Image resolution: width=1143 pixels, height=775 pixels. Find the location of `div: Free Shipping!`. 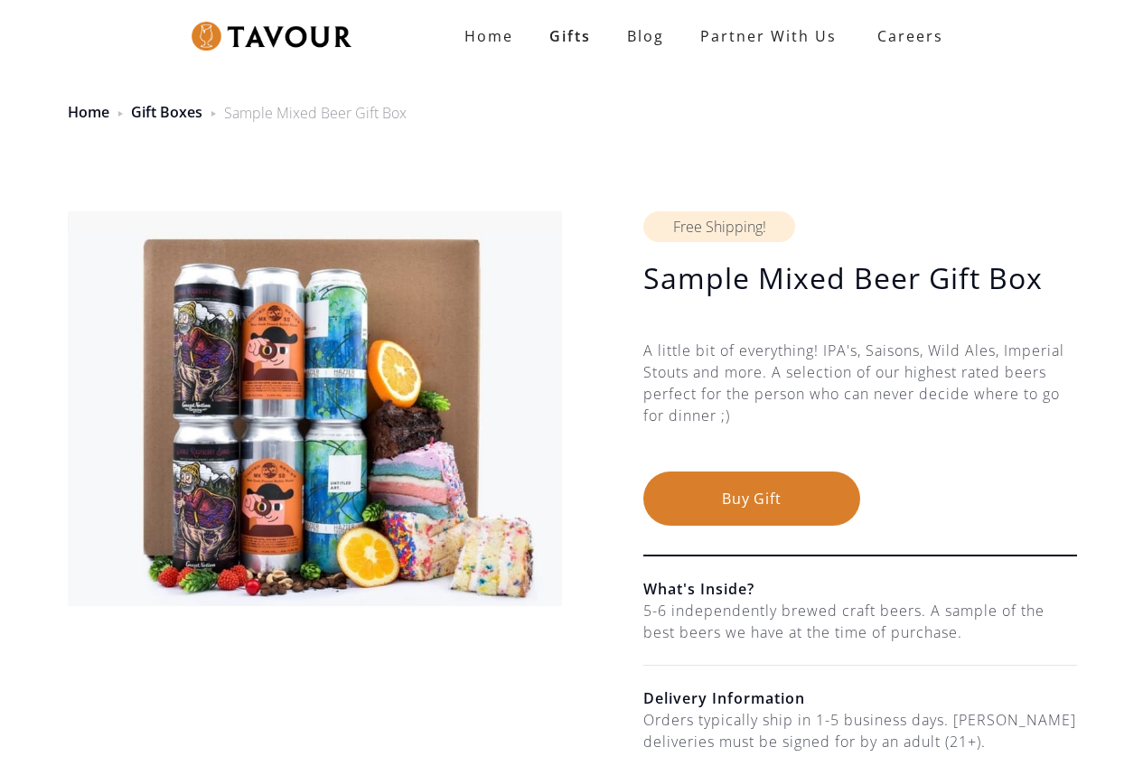

div: Free Shipping! is located at coordinates (719, 227).